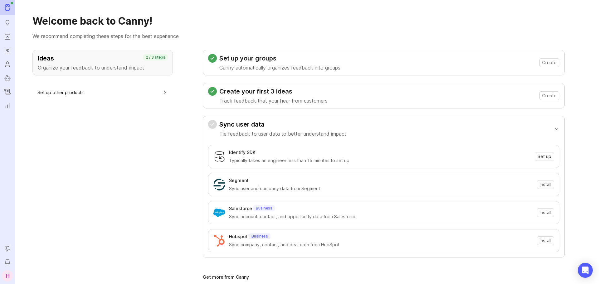 The image size is (599, 284). What do you see at coordinates (307, 36) in the screenshot?
I see `p: We recommend completing these steps for the best experience` at bounding box center [307, 36].